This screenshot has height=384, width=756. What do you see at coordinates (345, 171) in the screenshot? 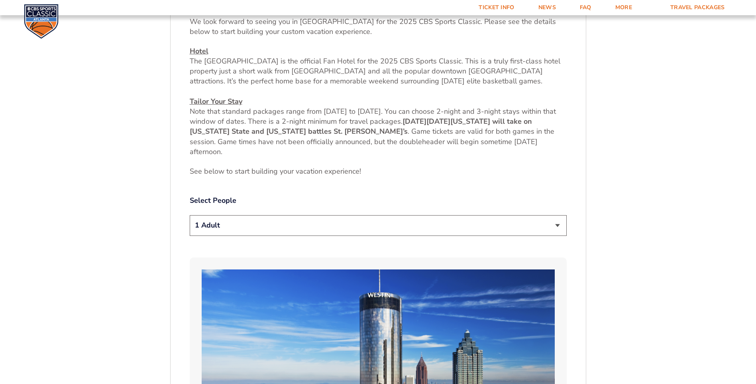
I see `span: xperience!` at bounding box center [345, 171].